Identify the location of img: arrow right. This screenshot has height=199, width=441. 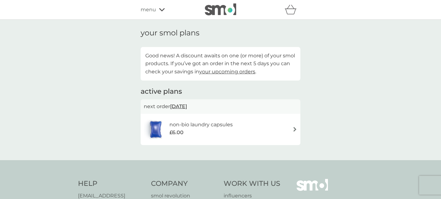
(294, 129).